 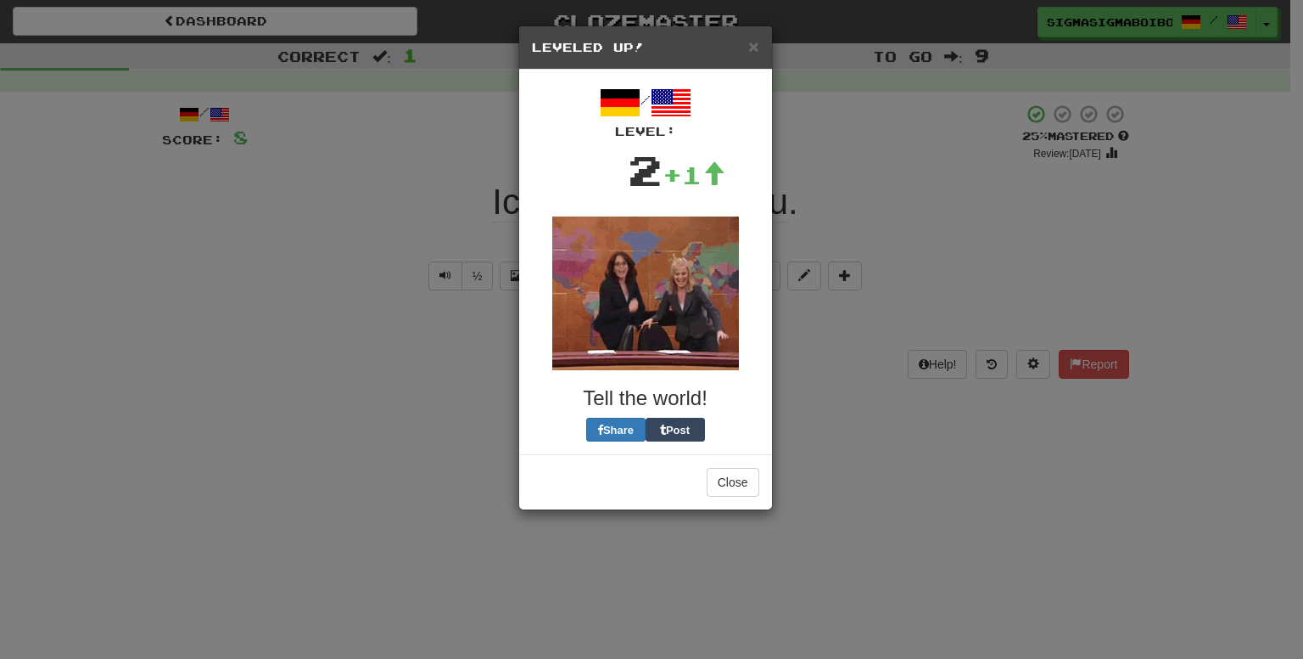 What do you see at coordinates (646, 132) in the screenshot?
I see `div: Level:` at bounding box center [646, 132].